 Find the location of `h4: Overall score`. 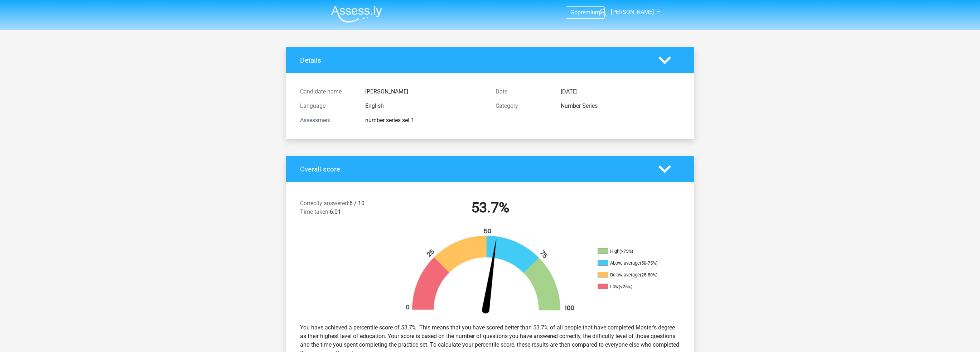

h4: Overall score is located at coordinates (474, 169).